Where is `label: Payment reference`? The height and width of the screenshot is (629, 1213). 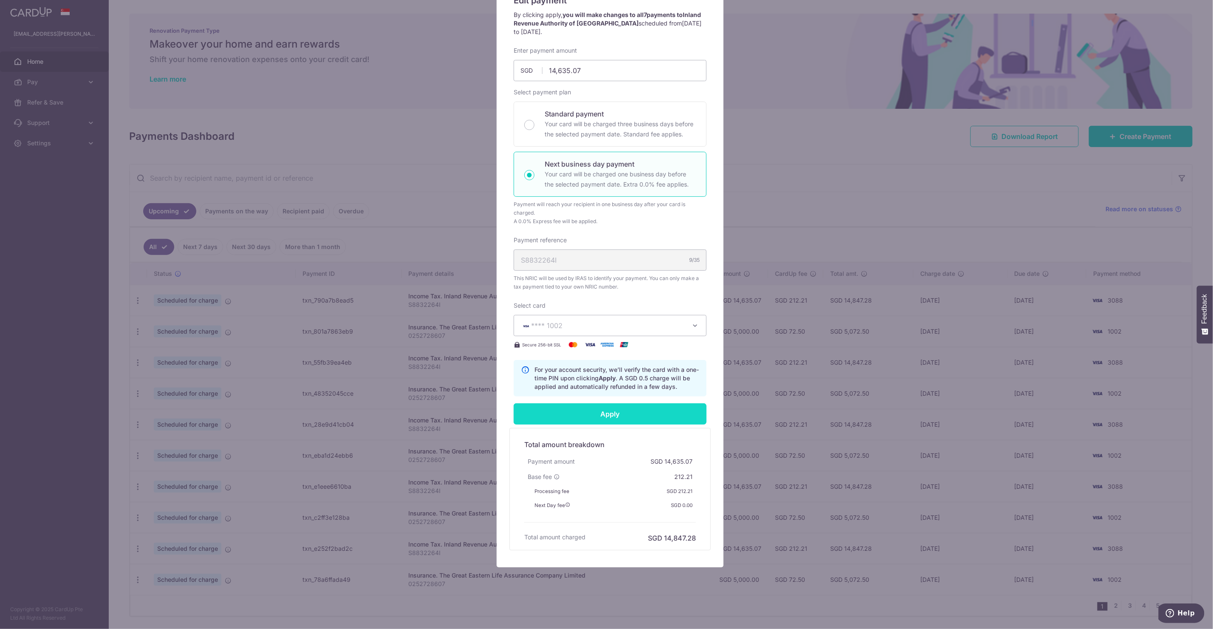 label: Payment reference is located at coordinates (540, 240).